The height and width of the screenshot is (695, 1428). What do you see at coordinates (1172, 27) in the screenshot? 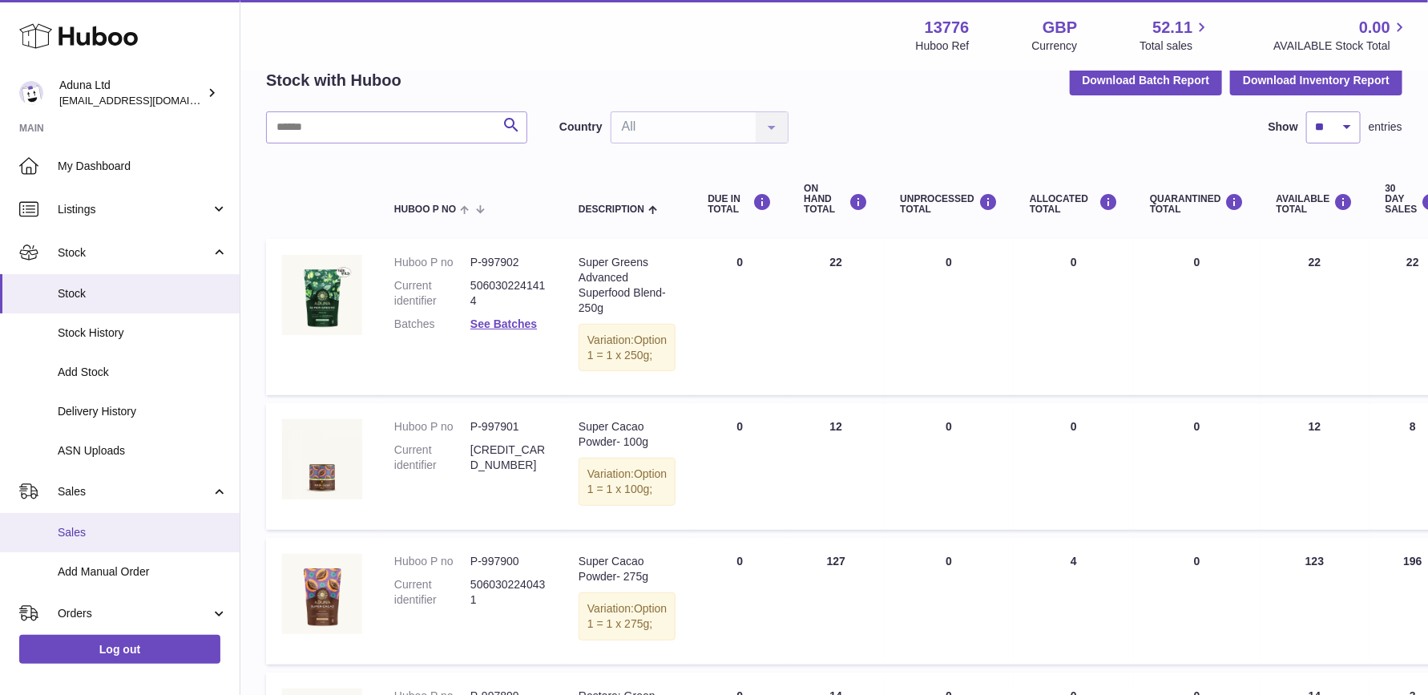
I see `span: 52.11` at bounding box center [1172, 27].